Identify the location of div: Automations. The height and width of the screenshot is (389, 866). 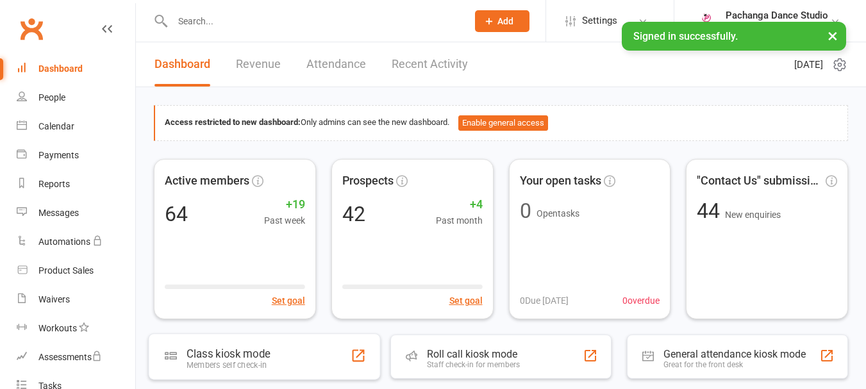
(64, 242).